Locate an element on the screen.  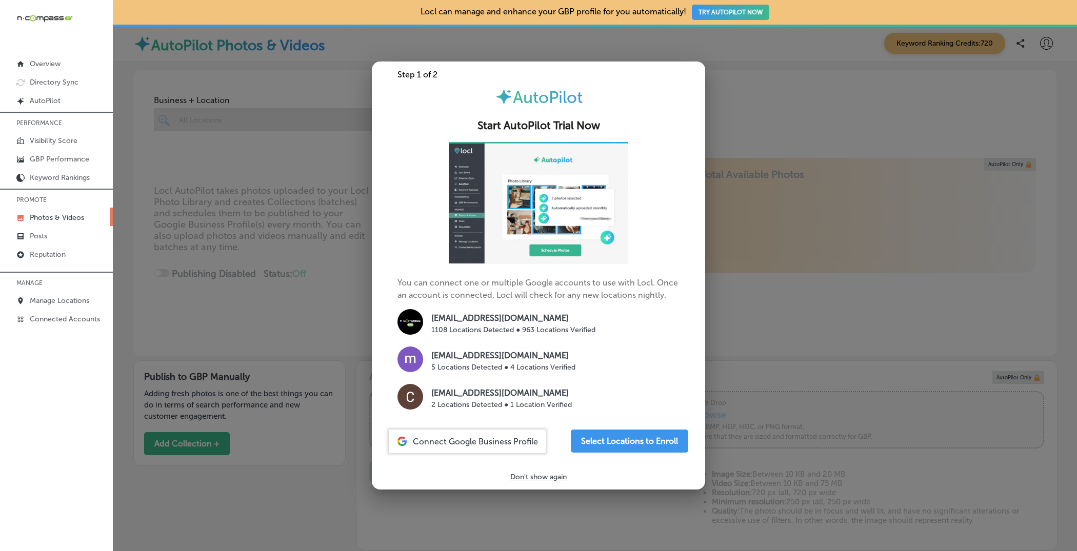
p: AutoPilot is located at coordinates (45, 101).